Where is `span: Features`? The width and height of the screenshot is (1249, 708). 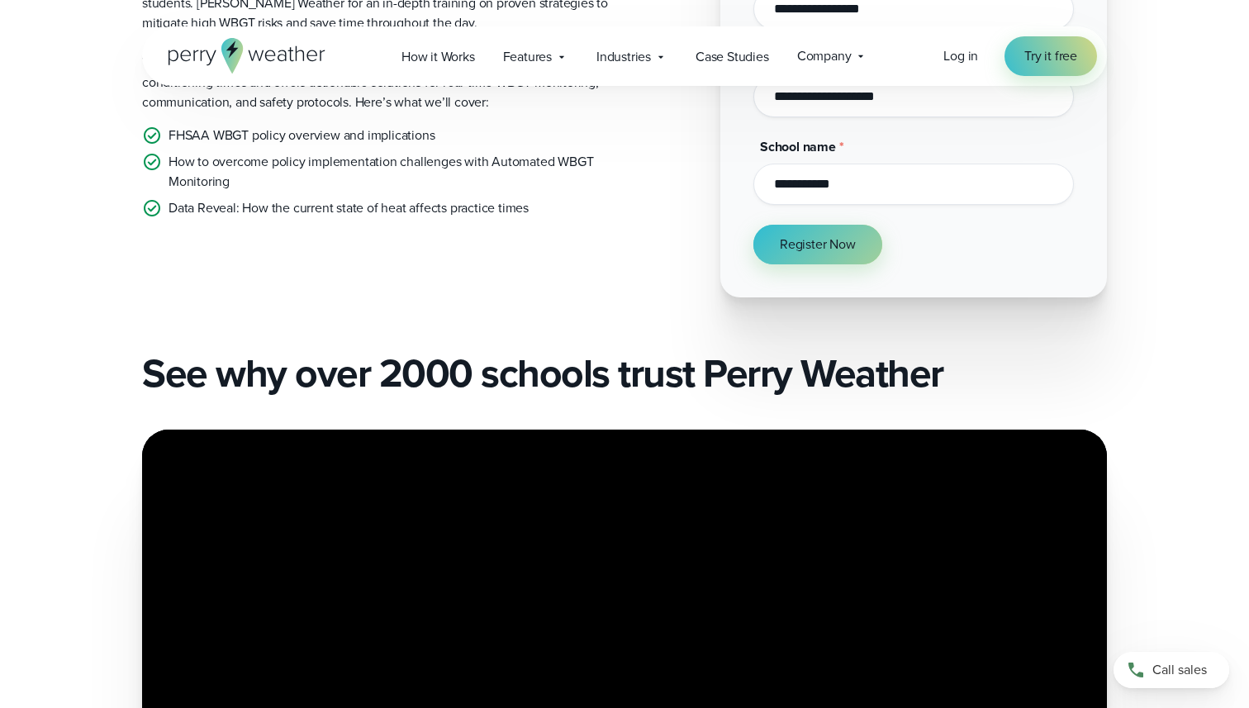
span: Features is located at coordinates (527, 57).